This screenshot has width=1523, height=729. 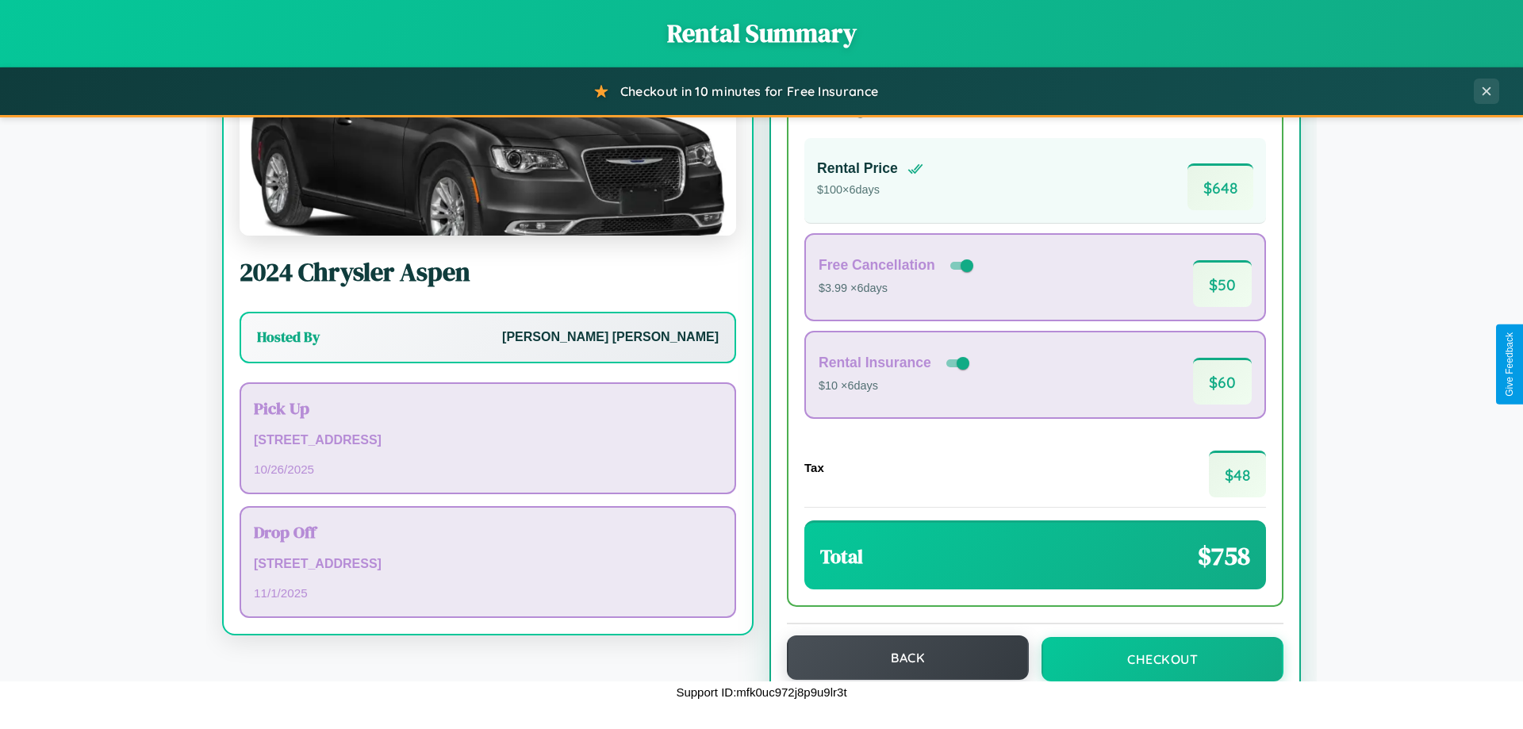 What do you see at coordinates (488, 272) in the screenshot?
I see `h2: 2024 Chrysler Aspen` at bounding box center [488, 272].